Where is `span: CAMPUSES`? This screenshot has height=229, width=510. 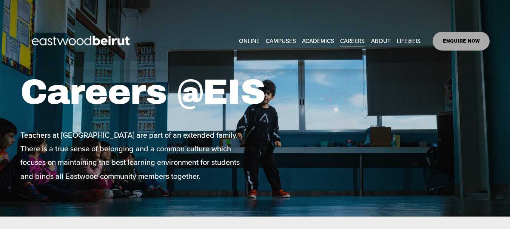
span: CAMPUSES is located at coordinates (281, 41).